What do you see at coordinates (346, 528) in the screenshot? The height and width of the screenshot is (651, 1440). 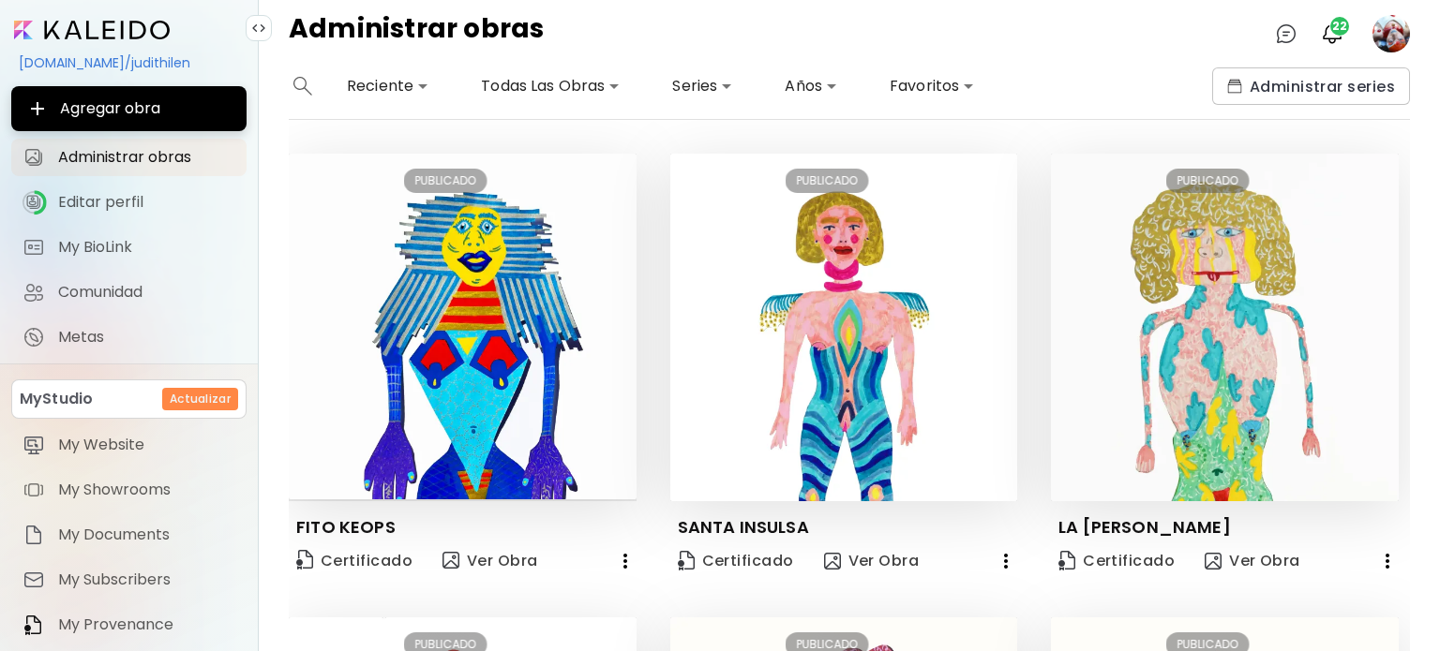 I see `p: FITO KEOPS` at bounding box center [346, 528].